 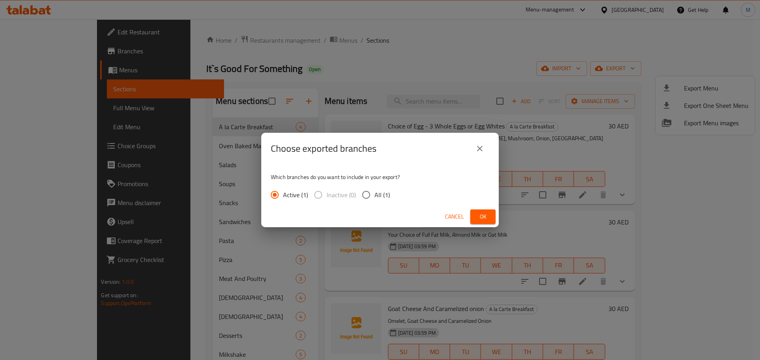 What do you see at coordinates (323, 149) in the screenshot?
I see `h2: Choose exported branches` at bounding box center [323, 149].